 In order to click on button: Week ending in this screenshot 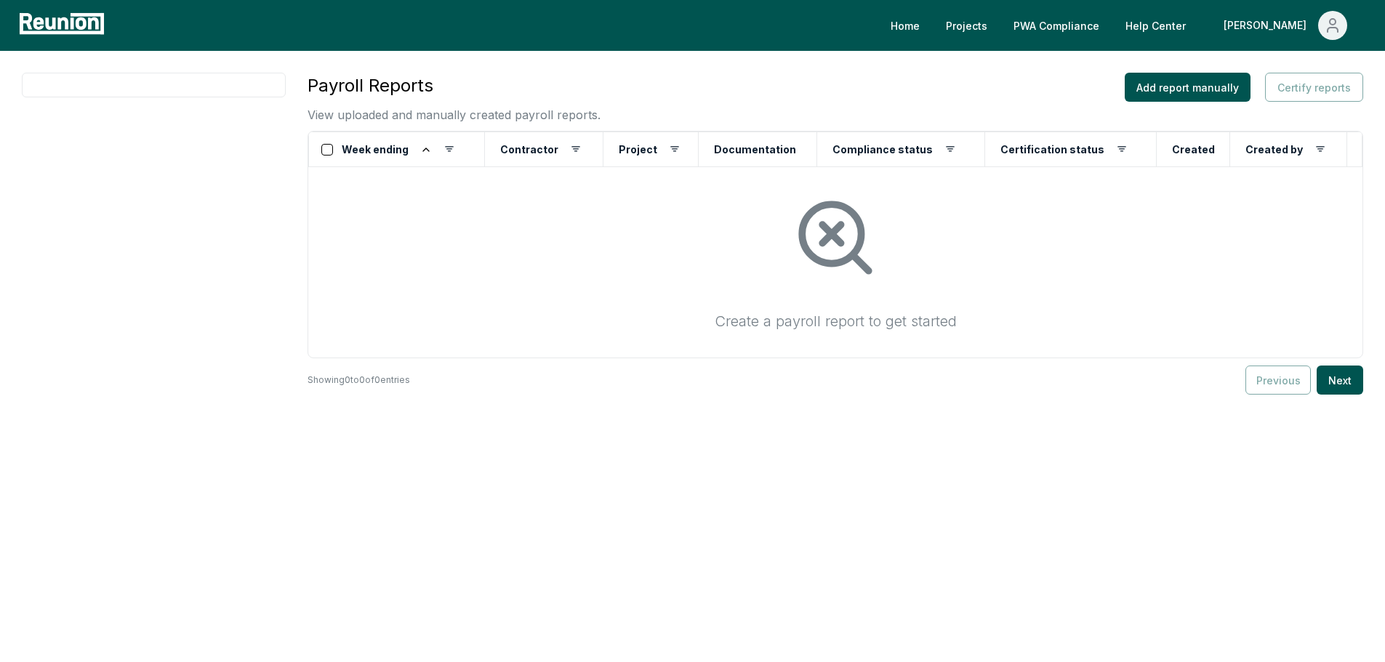, I will do `click(387, 150)`.